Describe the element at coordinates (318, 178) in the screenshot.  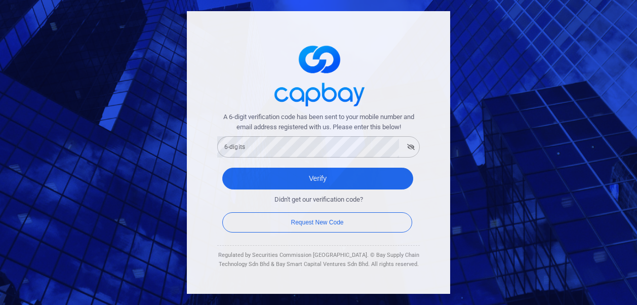
I see `button: Verify` at that location.